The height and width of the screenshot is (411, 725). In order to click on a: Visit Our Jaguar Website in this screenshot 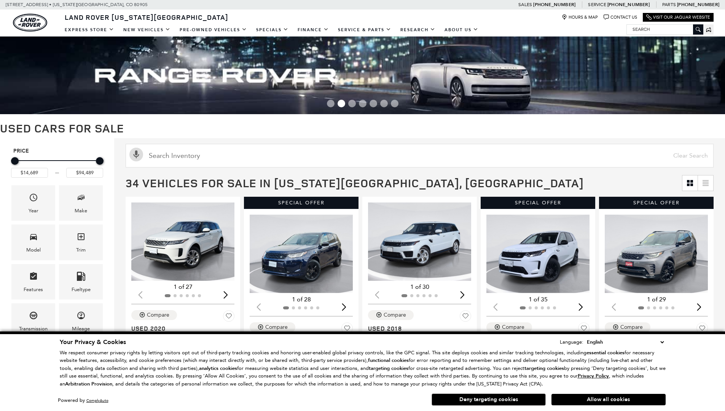, I will do `click(678, 17)`.